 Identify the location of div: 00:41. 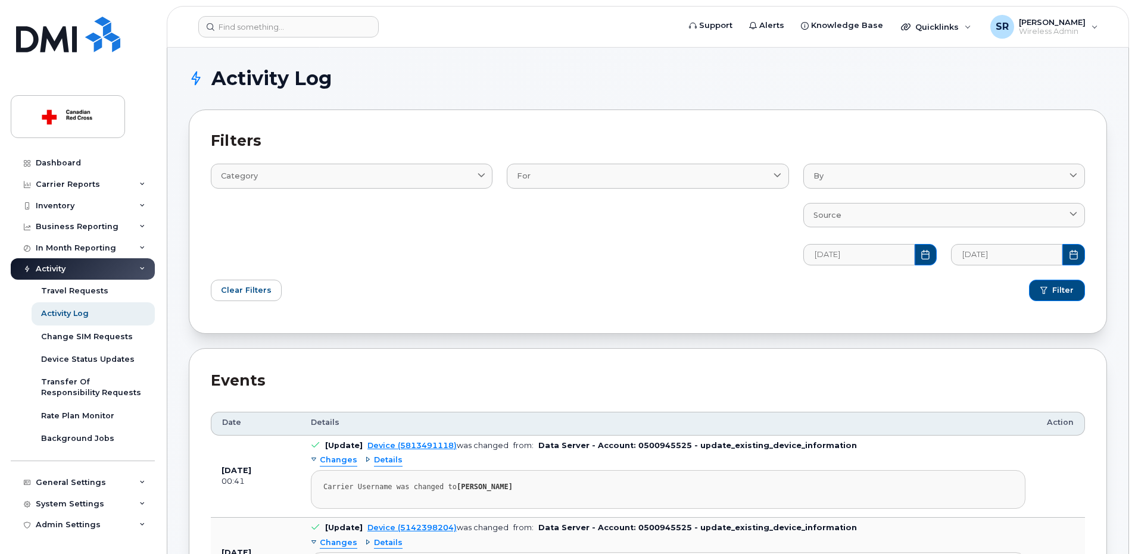
(255, 482).